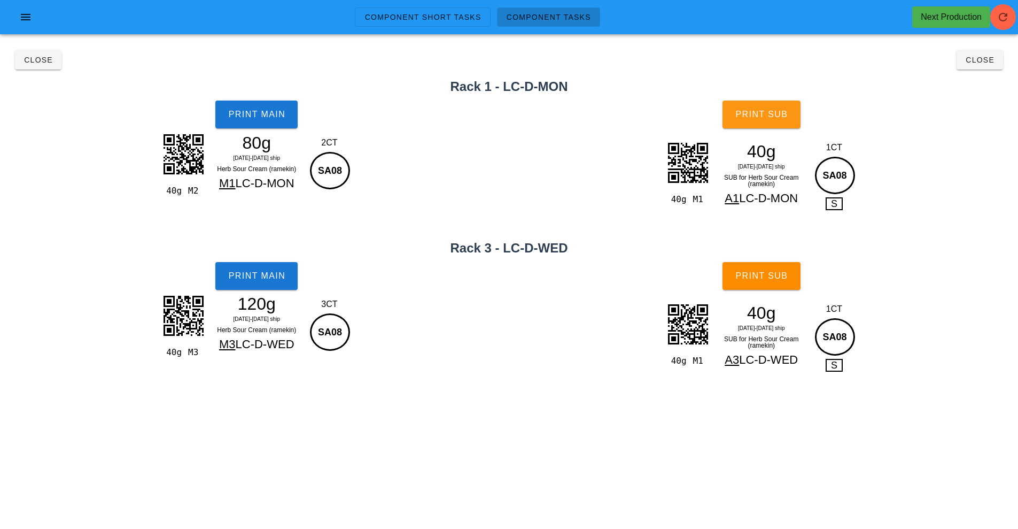 The image size is (1018, 529). Describe the element at coordinates (549, 17) in the screenshot. I see `span: Component Tasks` at that location.